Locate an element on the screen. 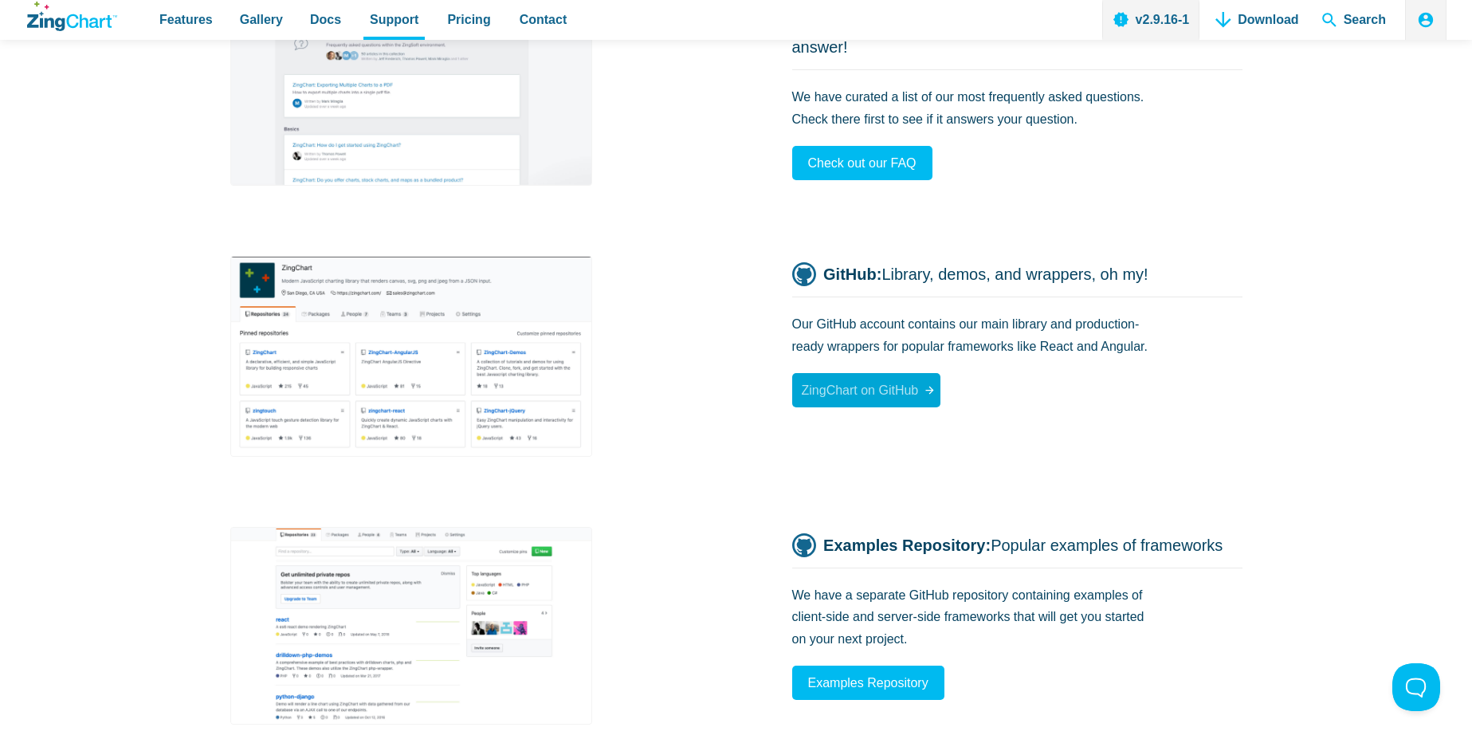 The width and height of the screenshot is (1472, 743). span: Examples Repository is located at coordinates (868, 682).